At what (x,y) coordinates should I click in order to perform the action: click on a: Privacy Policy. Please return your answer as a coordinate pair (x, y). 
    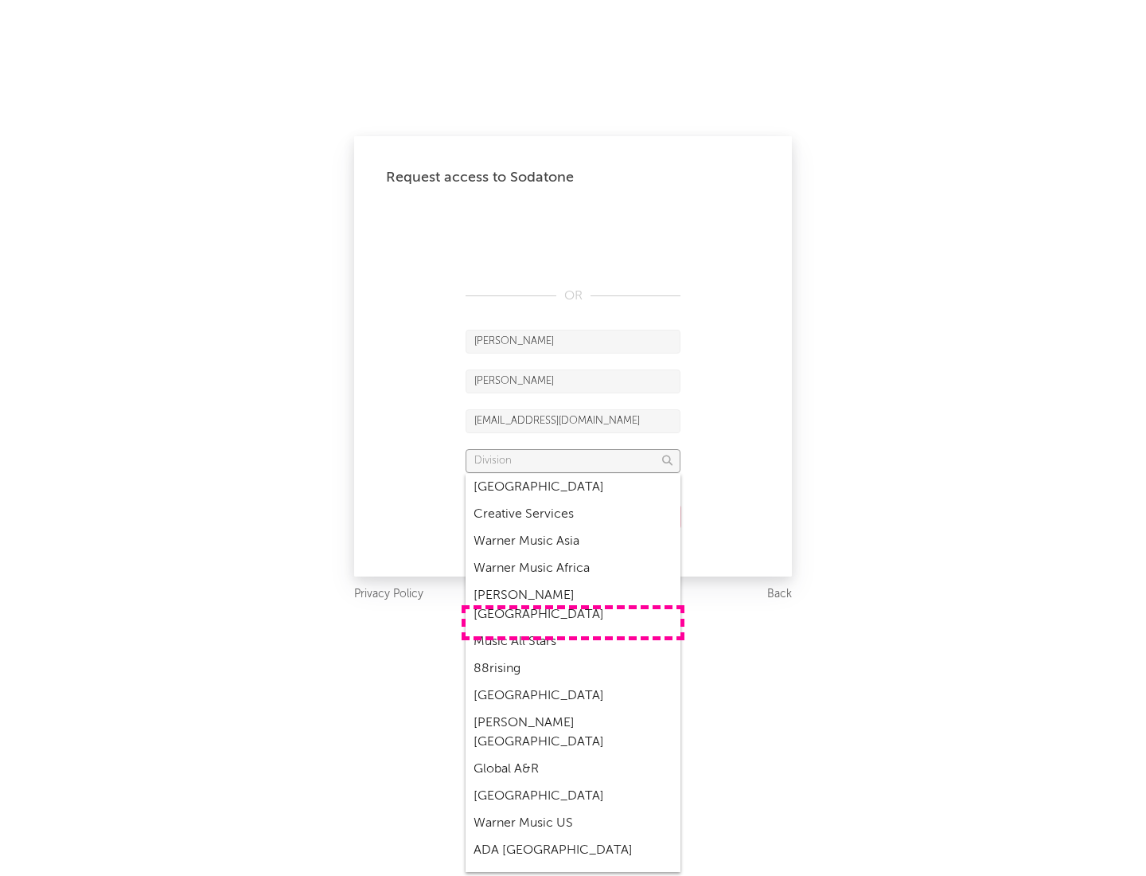
    Looking at the image, I should click on (389, 594).